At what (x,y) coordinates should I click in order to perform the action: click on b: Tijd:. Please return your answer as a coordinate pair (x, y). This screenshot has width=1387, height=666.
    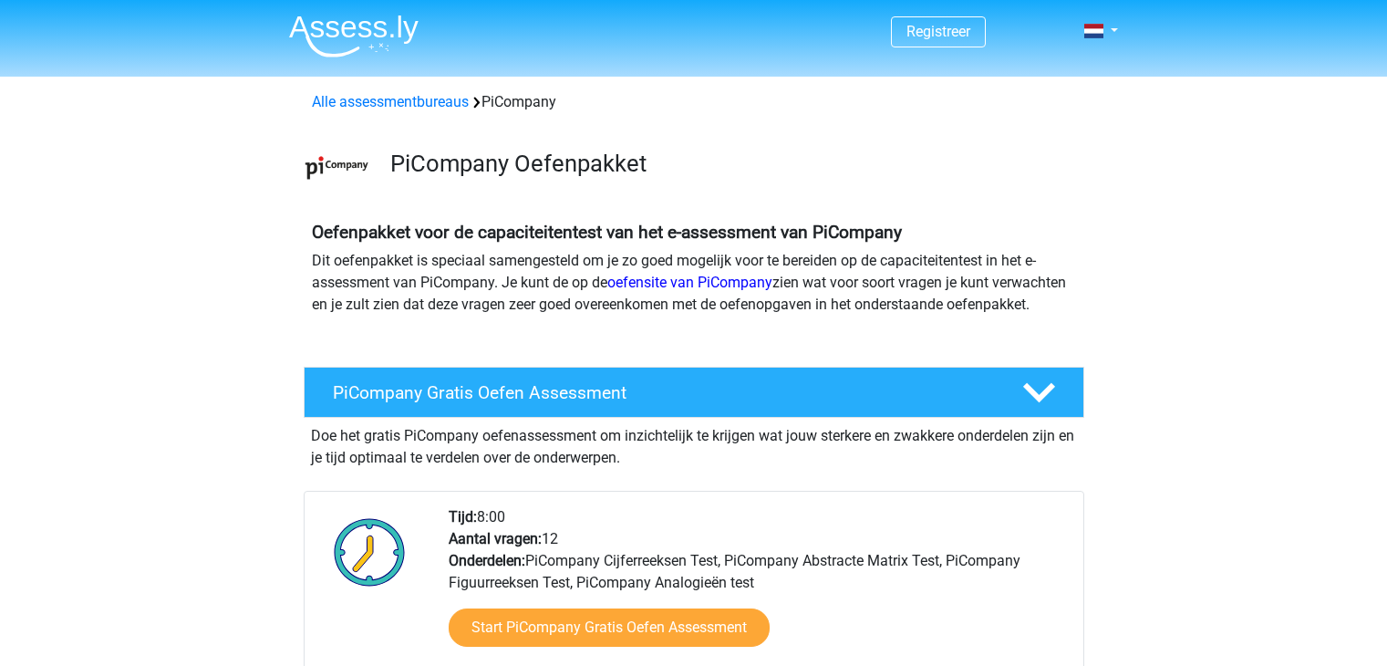
    Looking at the image, I should click on (462, 516).